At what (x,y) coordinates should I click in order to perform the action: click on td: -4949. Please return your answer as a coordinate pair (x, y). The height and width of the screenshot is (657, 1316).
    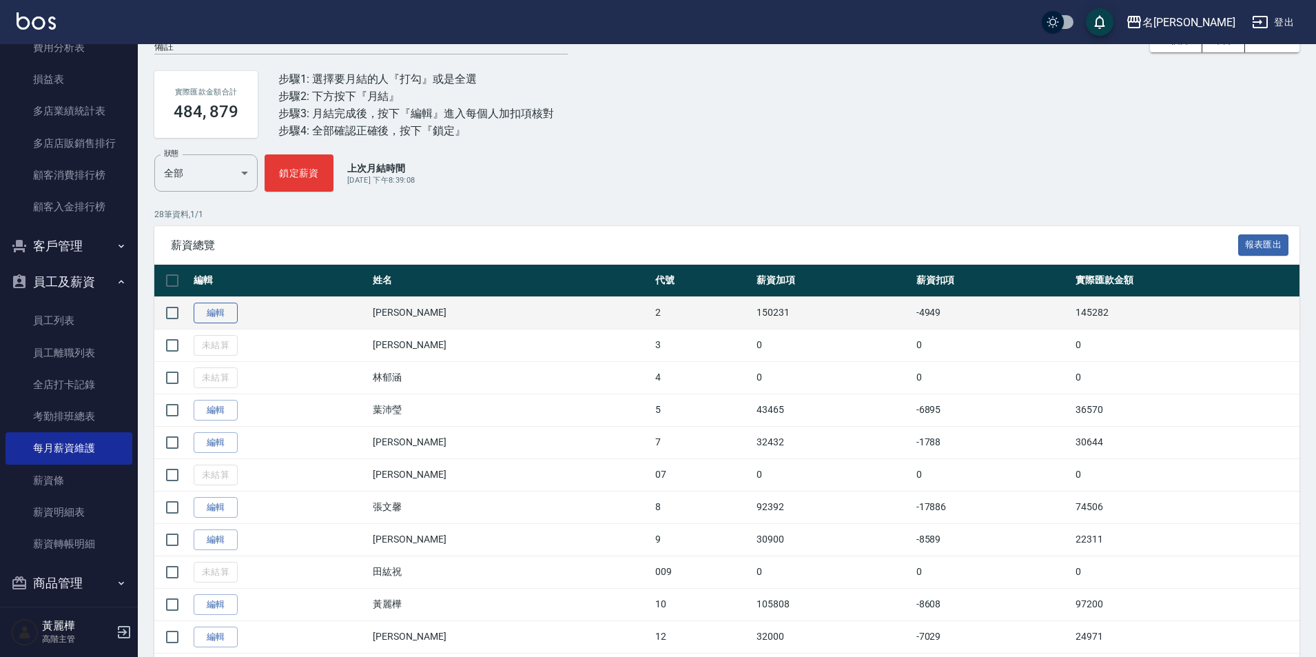
    Looking at the image, I should click on (993, 312).